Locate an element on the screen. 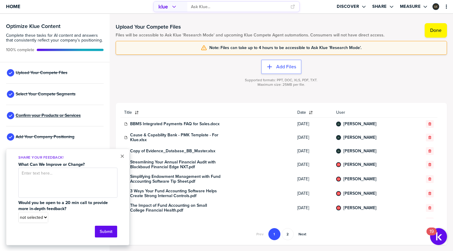  span: Note: Files can take up to 4 hours to be accessible to Ask Klue 'Research Mode'. is located at coordinates (285, 48).